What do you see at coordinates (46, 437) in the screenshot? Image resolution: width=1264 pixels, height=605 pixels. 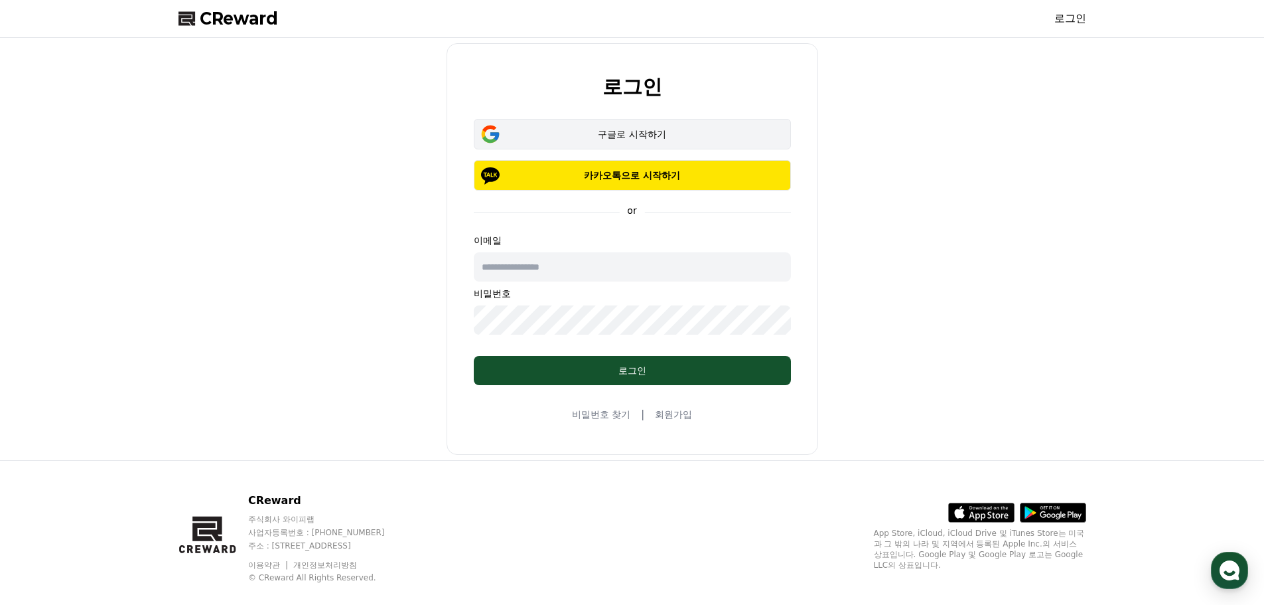 I see `a: 홈` at bounding box center [46, 437].